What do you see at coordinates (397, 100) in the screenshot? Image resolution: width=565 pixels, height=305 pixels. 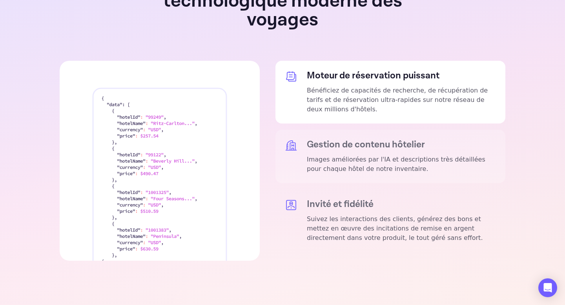 I see `font: Bénéficiez de capacités de recherche, de récupération de tarifs et de réservation ultra-rapides s...` at bounding box center [397, 100].